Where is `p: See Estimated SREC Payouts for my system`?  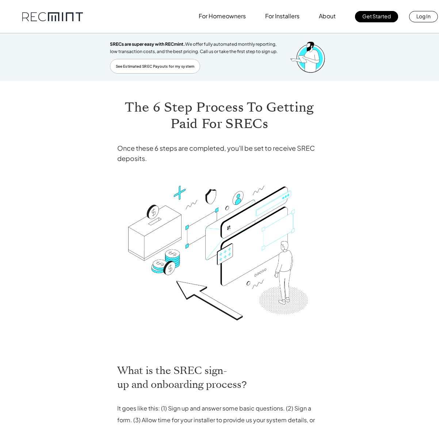
p: See Estimated SREC Payouts for my system is located at coordinates (155, 66).